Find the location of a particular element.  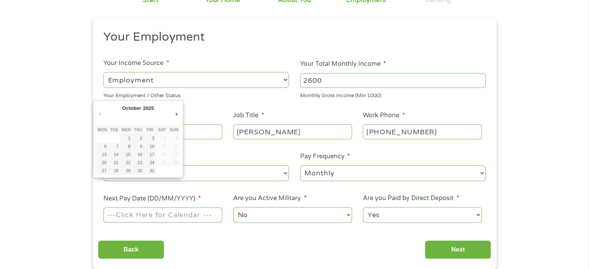

abbr: Wednesday is located at coordinates (126, 130).